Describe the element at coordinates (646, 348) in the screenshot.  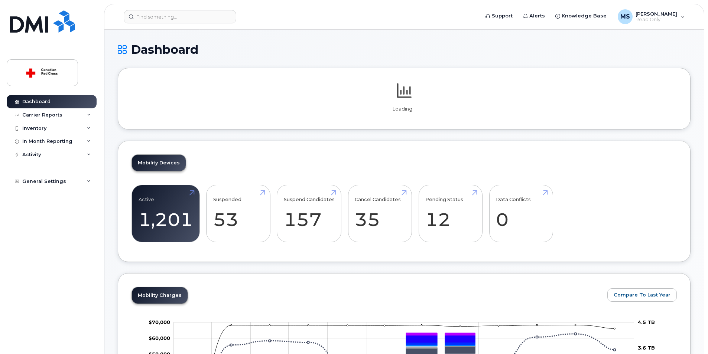
I see `tspan: 3.6 TB` at that location.